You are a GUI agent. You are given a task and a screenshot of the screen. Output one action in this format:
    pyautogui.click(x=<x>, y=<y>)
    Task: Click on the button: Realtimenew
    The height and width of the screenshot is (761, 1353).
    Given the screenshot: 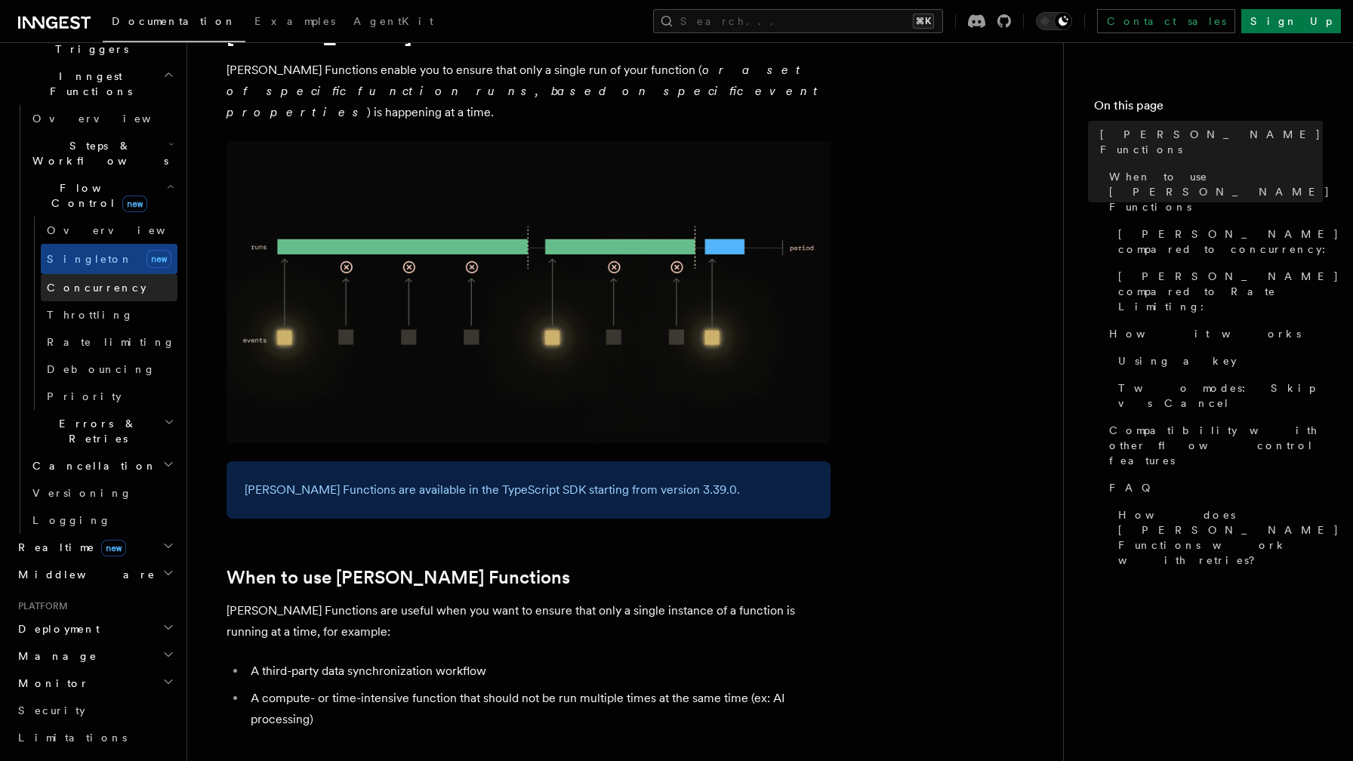 What is the action you would take?
    pyautogui.click(x=94, y=548)
    